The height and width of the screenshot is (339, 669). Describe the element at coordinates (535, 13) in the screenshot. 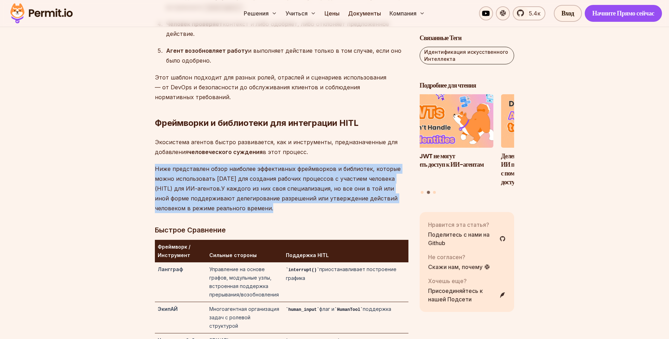

I see `ya-tr-span: 5.4к` at that location.